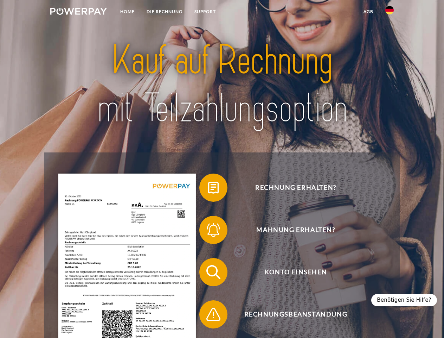 This screenshot has height=338, width=444. I want to click on a: Home, so click(127, 12).